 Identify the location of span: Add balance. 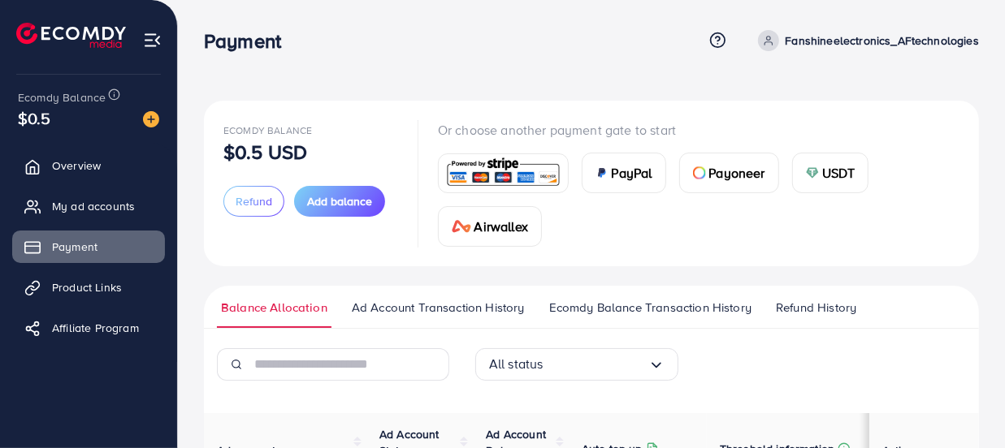
(339, 201).